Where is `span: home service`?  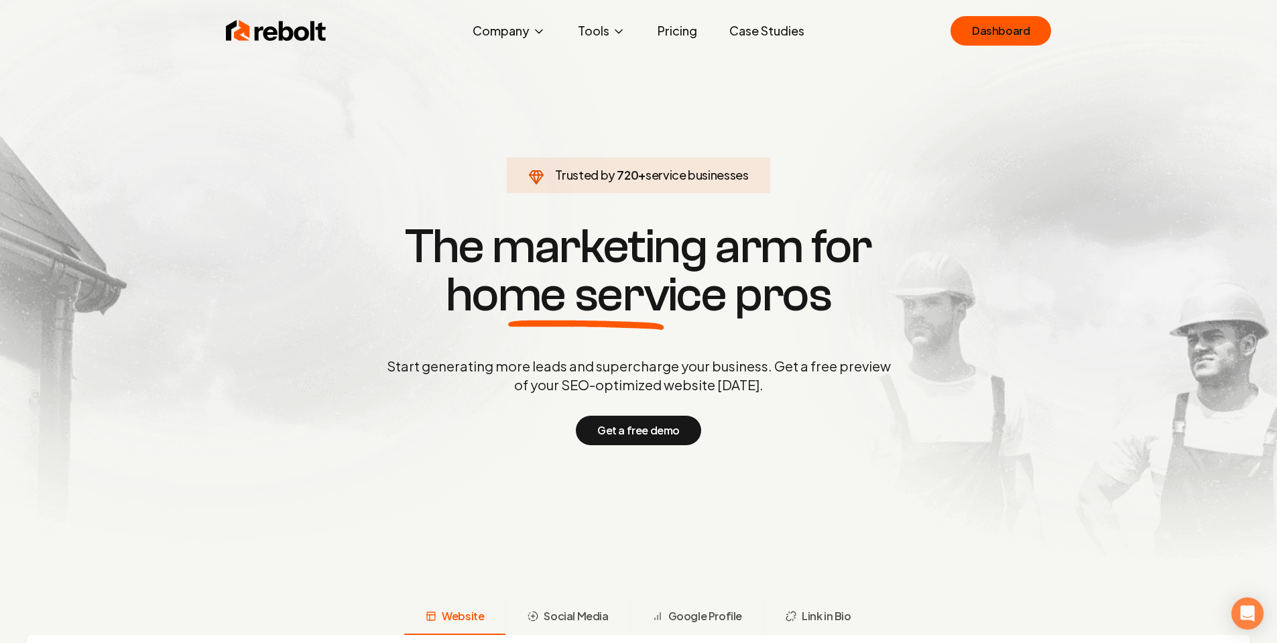 span: home service is located at coordinates (586, 295).